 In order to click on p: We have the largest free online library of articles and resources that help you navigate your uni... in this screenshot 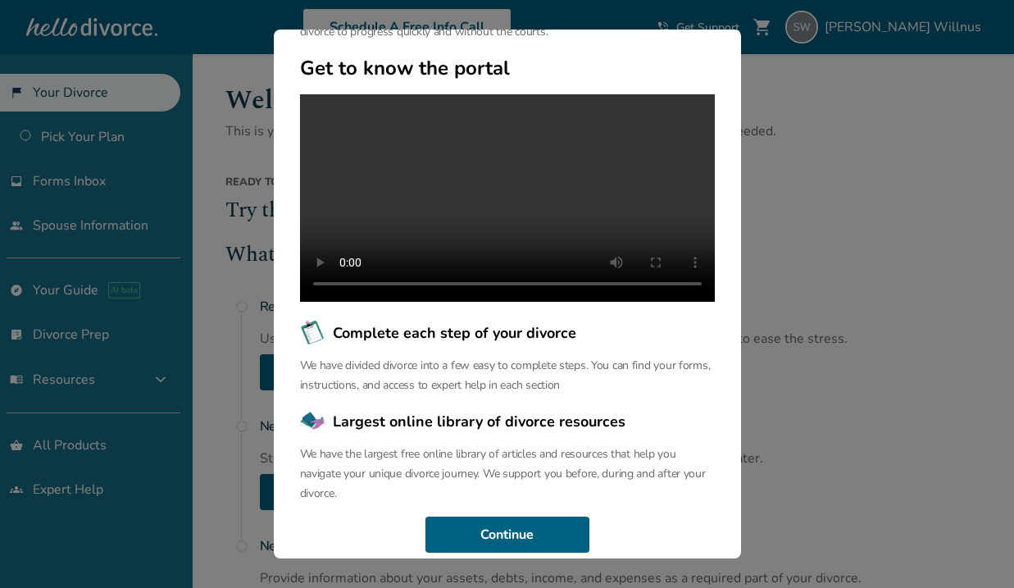, I will do `click(507, 474)`.